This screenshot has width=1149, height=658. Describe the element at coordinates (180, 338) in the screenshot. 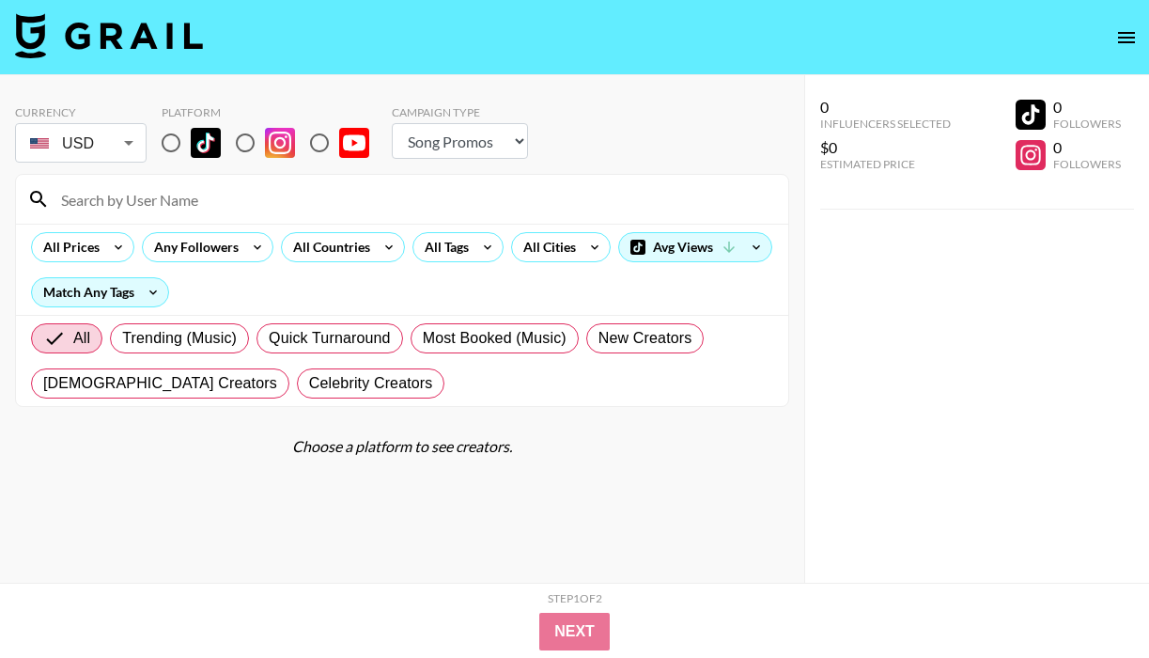

I see `span: Trending (Music)` at that location.